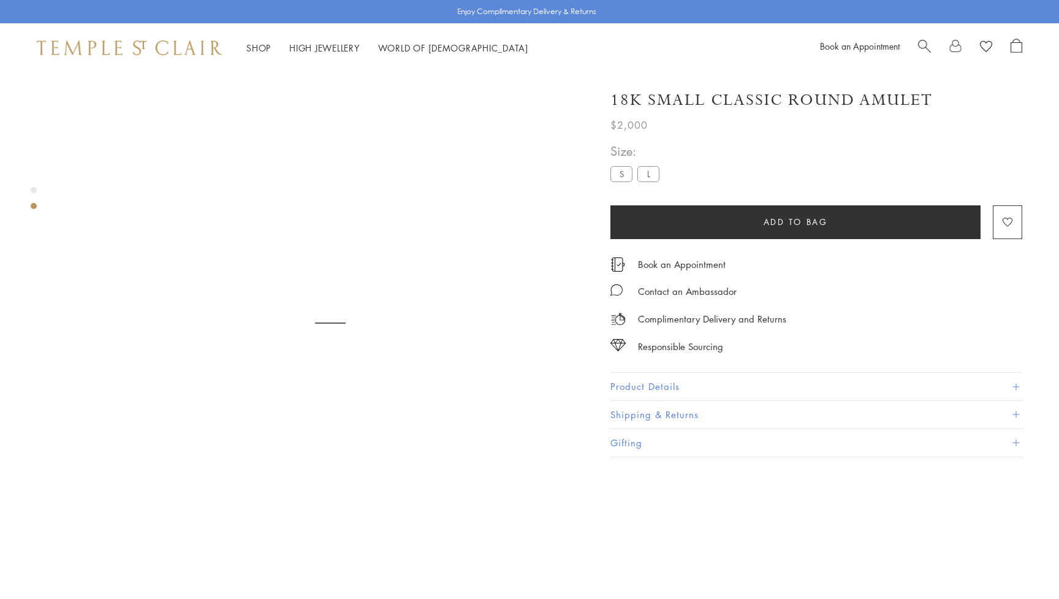 The image size is (1059, 599). I want to click on a: View Wishlist, so click(986, 48).